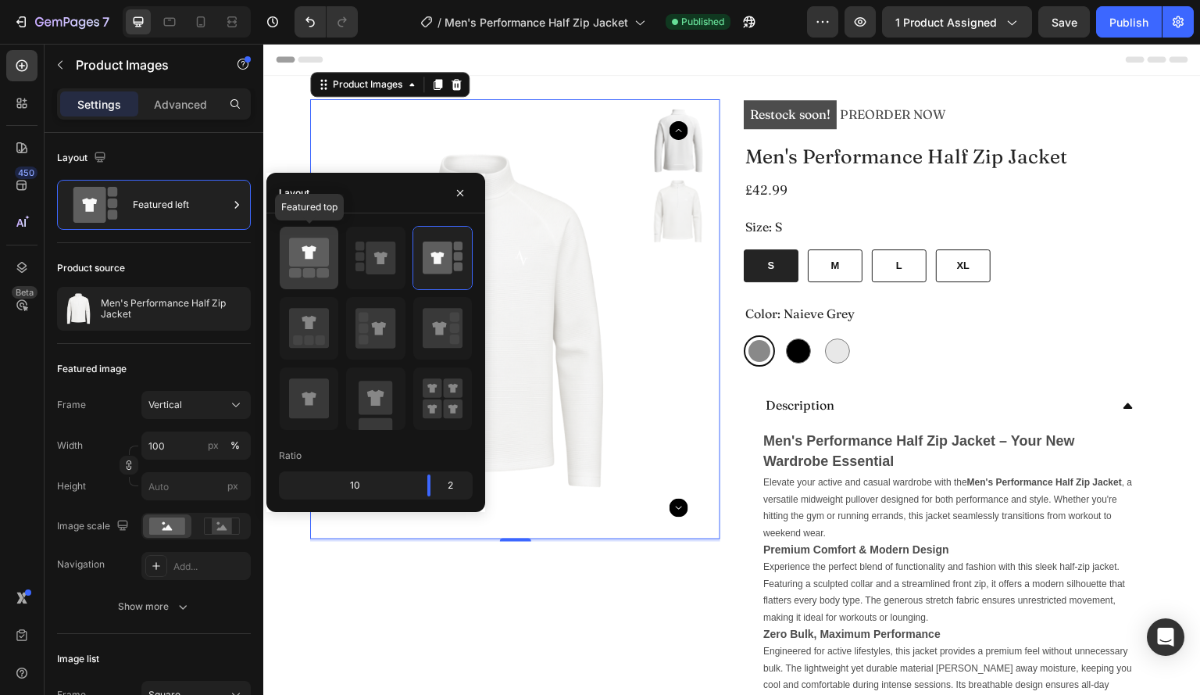  What do you see at coordinates (165, 405) in the screenshot?
I see `span: Vertical` at bounding box center [165, 405].